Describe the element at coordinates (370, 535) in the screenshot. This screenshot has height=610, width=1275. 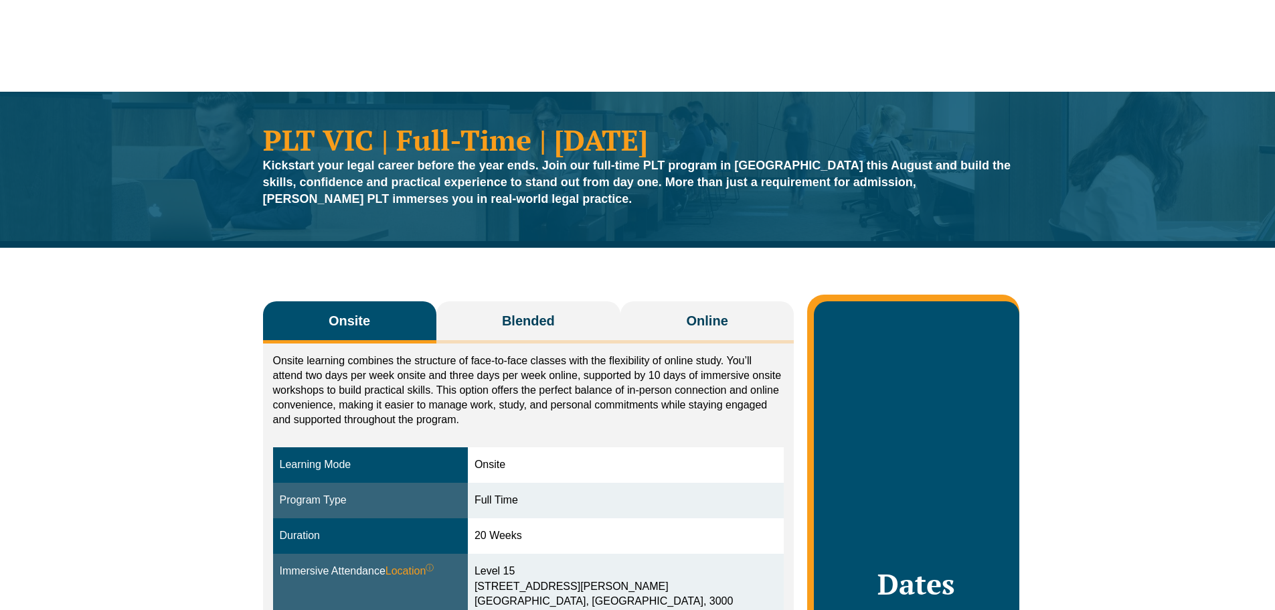
I see `div: Duration` at that location.